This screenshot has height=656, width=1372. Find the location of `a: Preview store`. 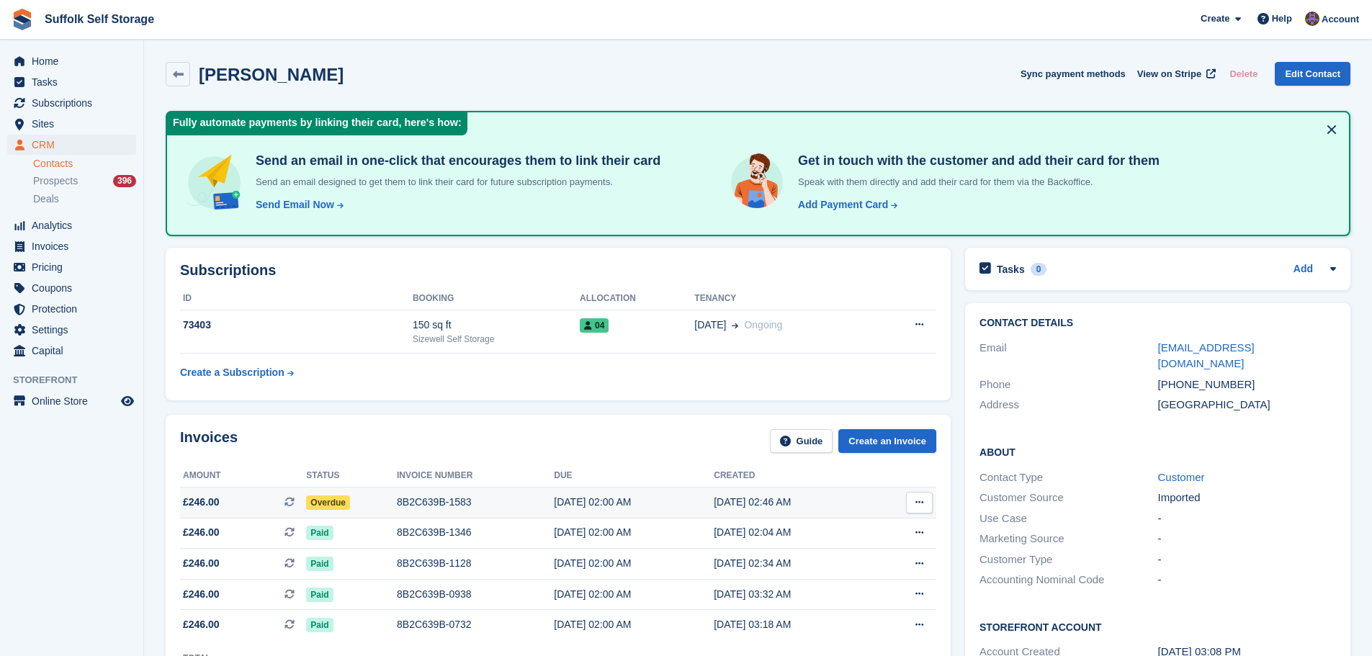

a: Preview store is located at coordinates (127, 401).